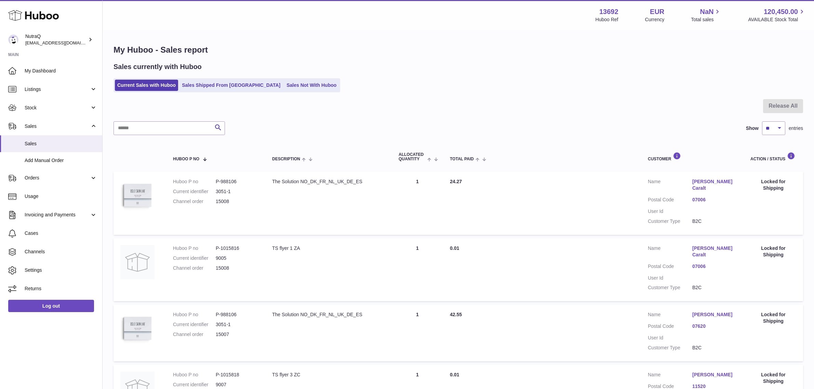 The height and width of the screenshot is (389, 814). I want to click on span: AVAILABLE Stock Total, so click(776, 19).